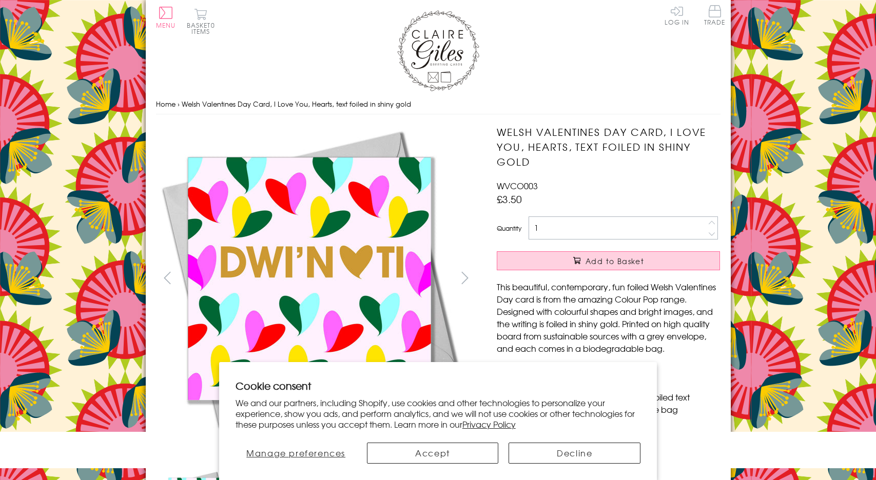 The height and width of the screenshot is (480, 876). What do you see at coordinates (438, 414) in the screenshot?
I see `p: We and our partners, including Shopify, use cookies and other technologies to personalize your ex...` at bounding box center [438, 414].